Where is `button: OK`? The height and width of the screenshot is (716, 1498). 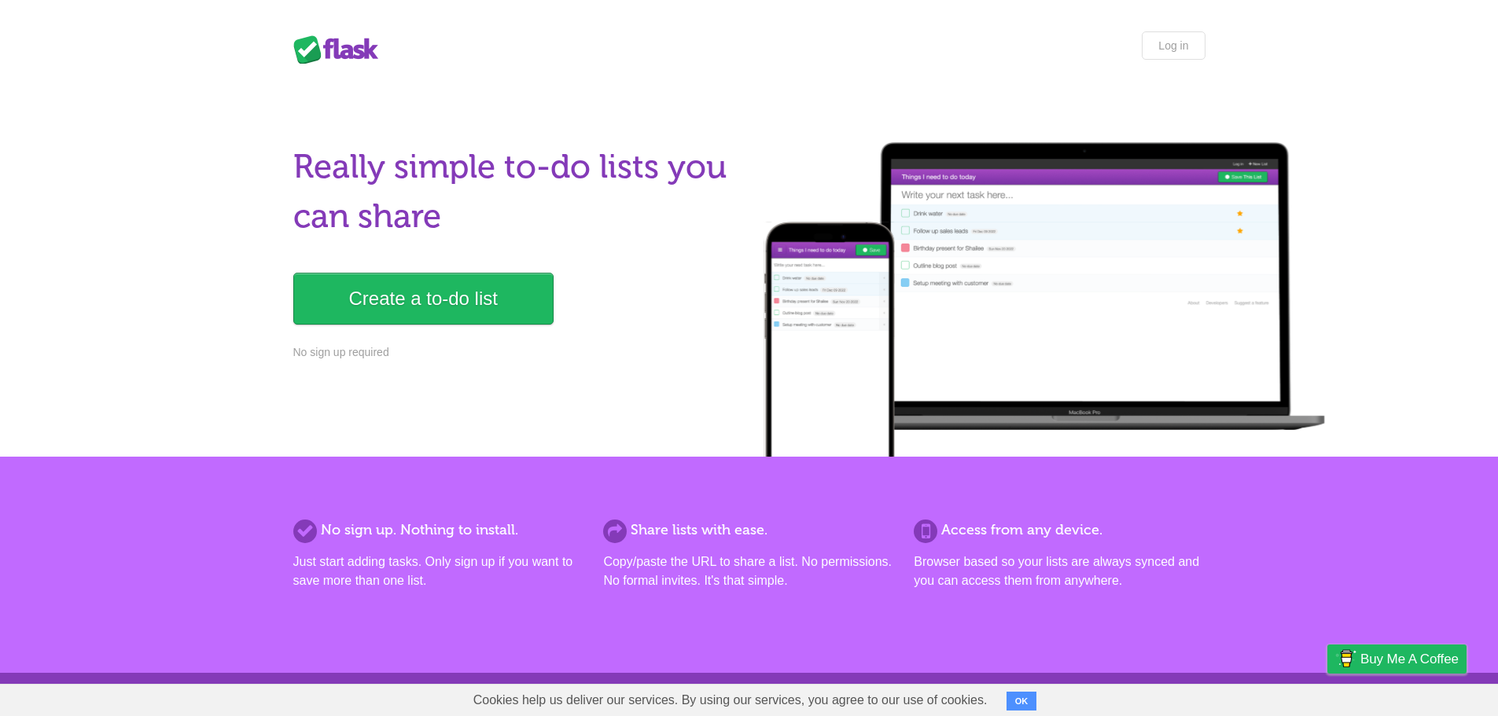
button: OK is located at coordinates (1021, 701).